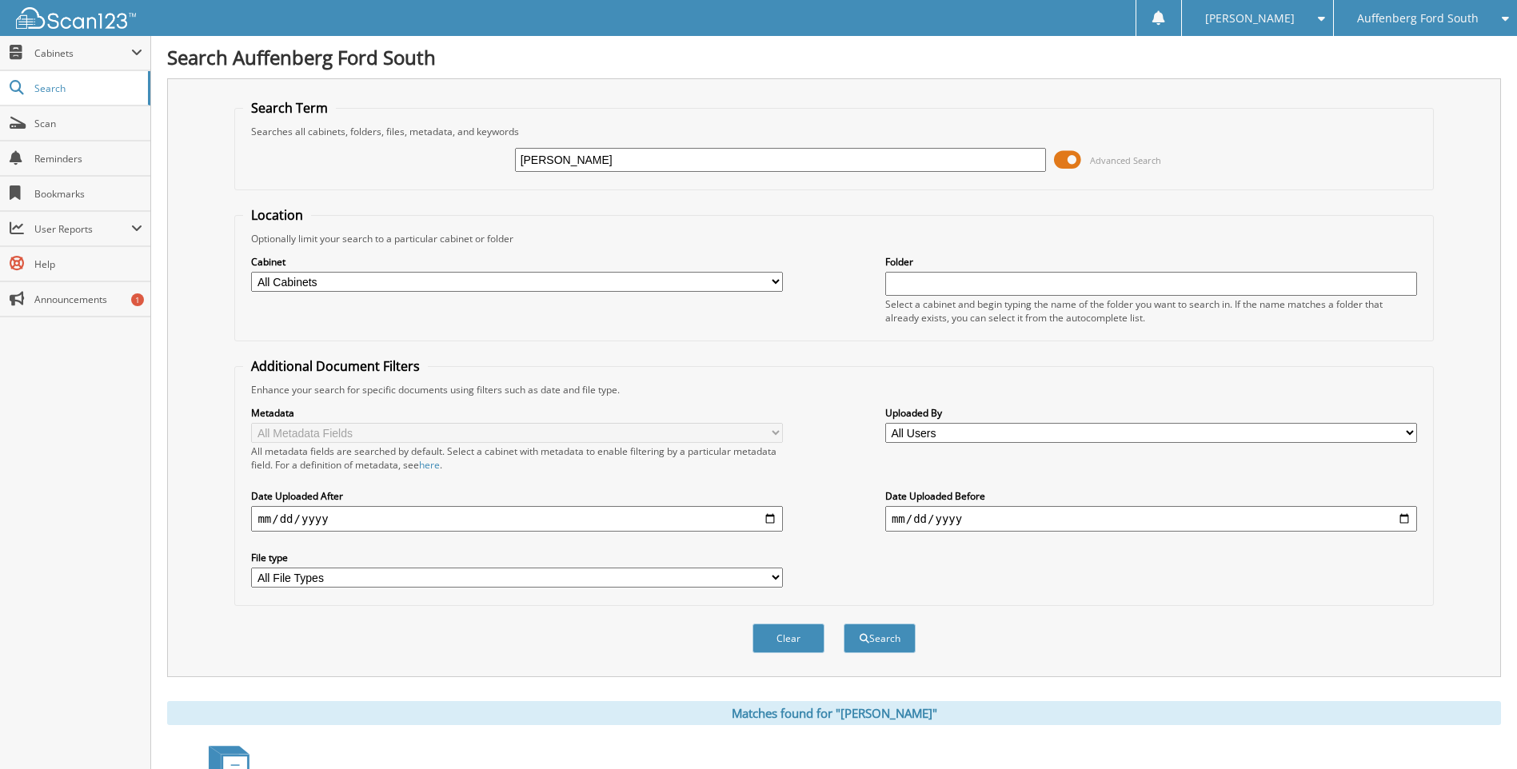 This screenshot has width=1517, height=769. Describe the element at coordinates (138, 300) in the screenshot. I see `div: 1` at that location.